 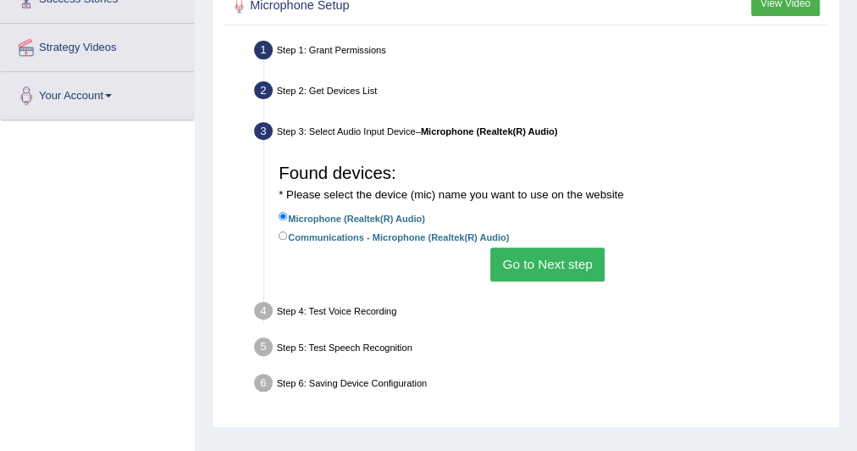 What do you see at coordinates (451, 194) in the screenshot?
I see `small: * Please select the device (mic) name you want to use on the website` at bounding box center [451, 194].